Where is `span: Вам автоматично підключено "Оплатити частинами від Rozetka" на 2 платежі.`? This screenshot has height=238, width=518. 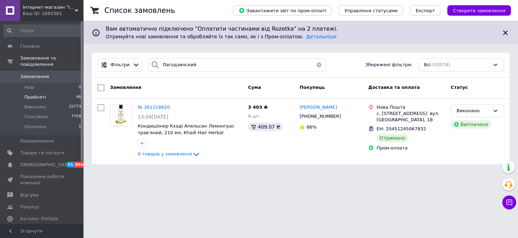 span: Вам автоматично підключено "Оплатити частинами від Rozetka" на 2 платежі. is located at coordinates (301, 29).